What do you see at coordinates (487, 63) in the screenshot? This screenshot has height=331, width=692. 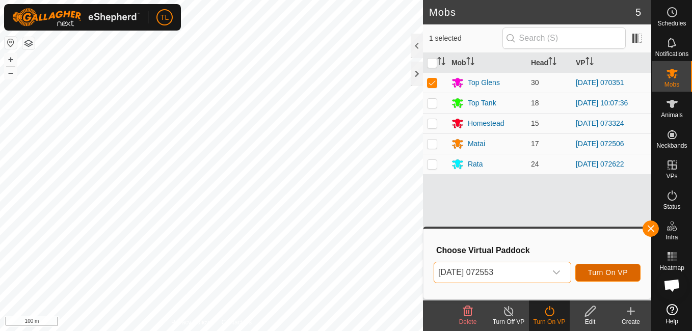 I see `th: Mob` at bounding box center [487, 63].